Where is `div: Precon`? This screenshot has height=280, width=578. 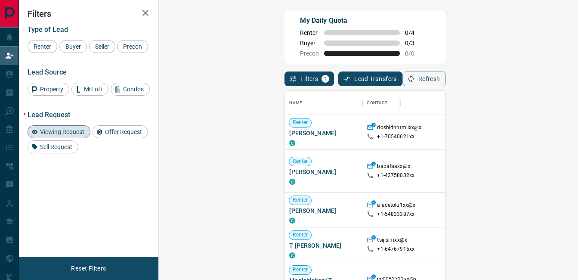
div: Precon is located at coordinates (133, 46).